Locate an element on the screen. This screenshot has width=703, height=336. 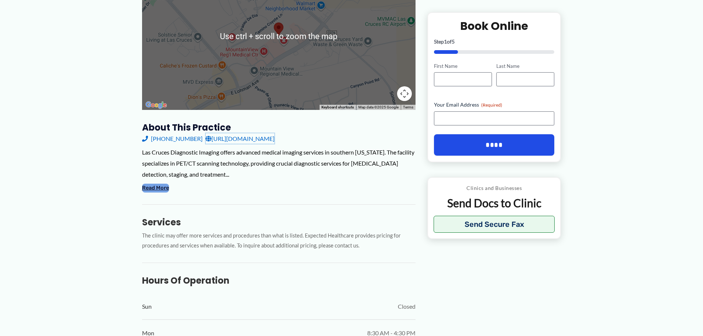
span: 5 is located at coordinates (453, 41).